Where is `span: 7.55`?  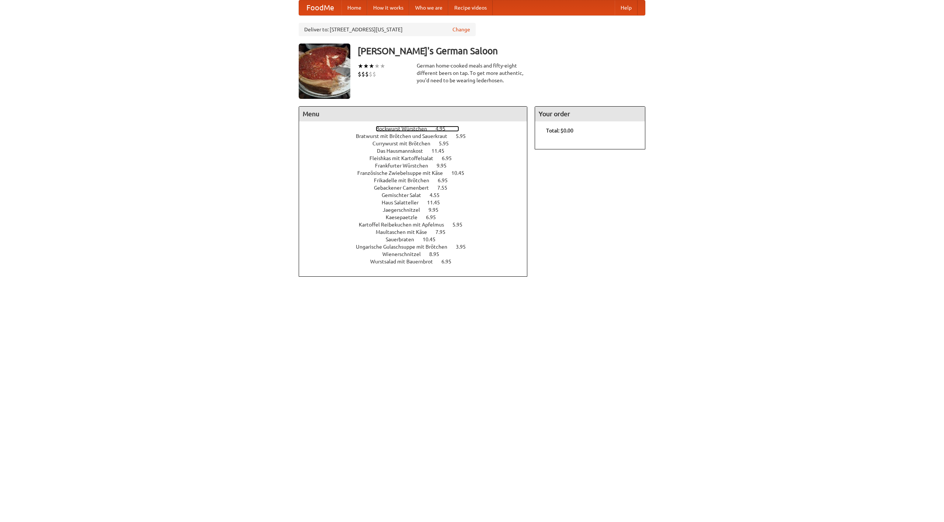
span: 7.55 is located at coordinates (446, 188).